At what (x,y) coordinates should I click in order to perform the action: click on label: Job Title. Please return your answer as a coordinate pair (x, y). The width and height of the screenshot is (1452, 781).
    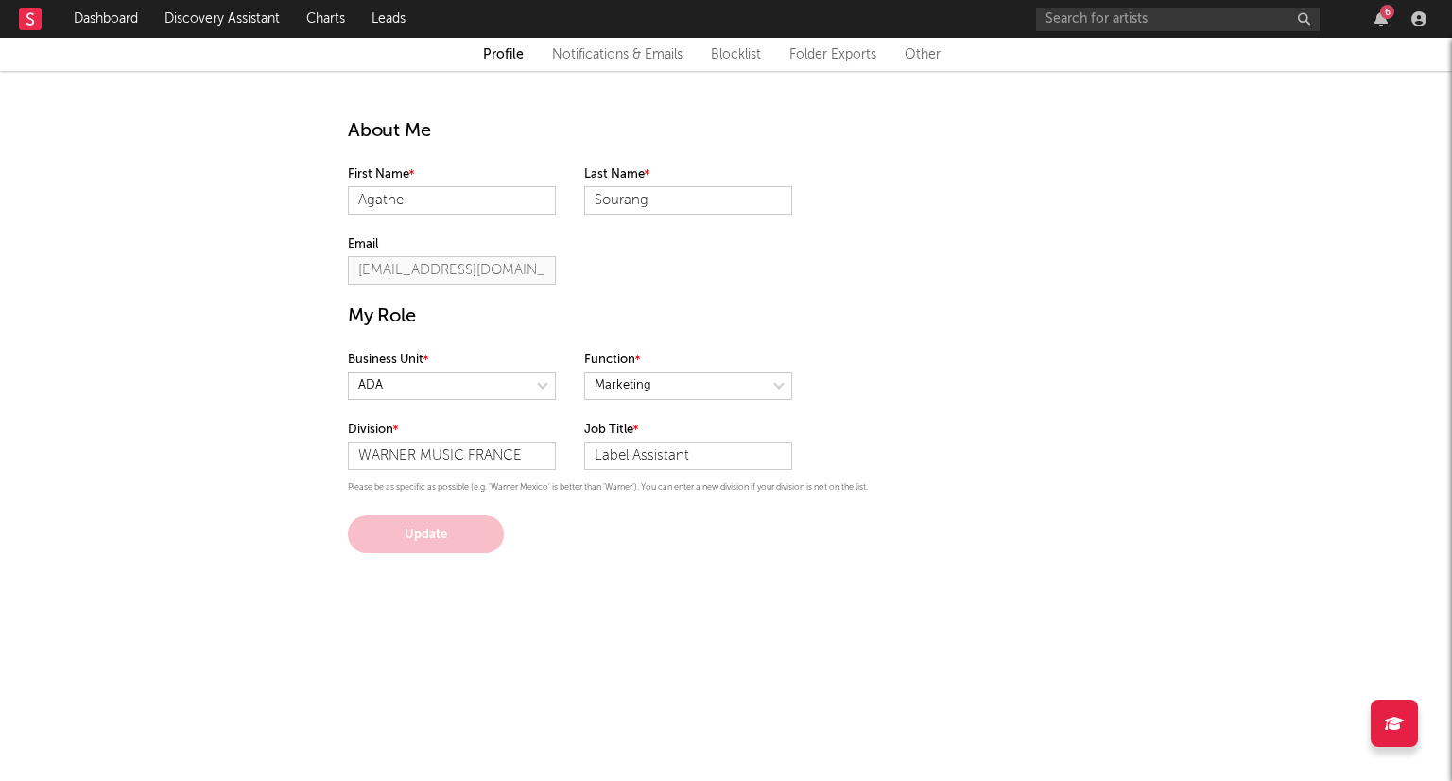
    Looking at the image, I should click on (688, 430).